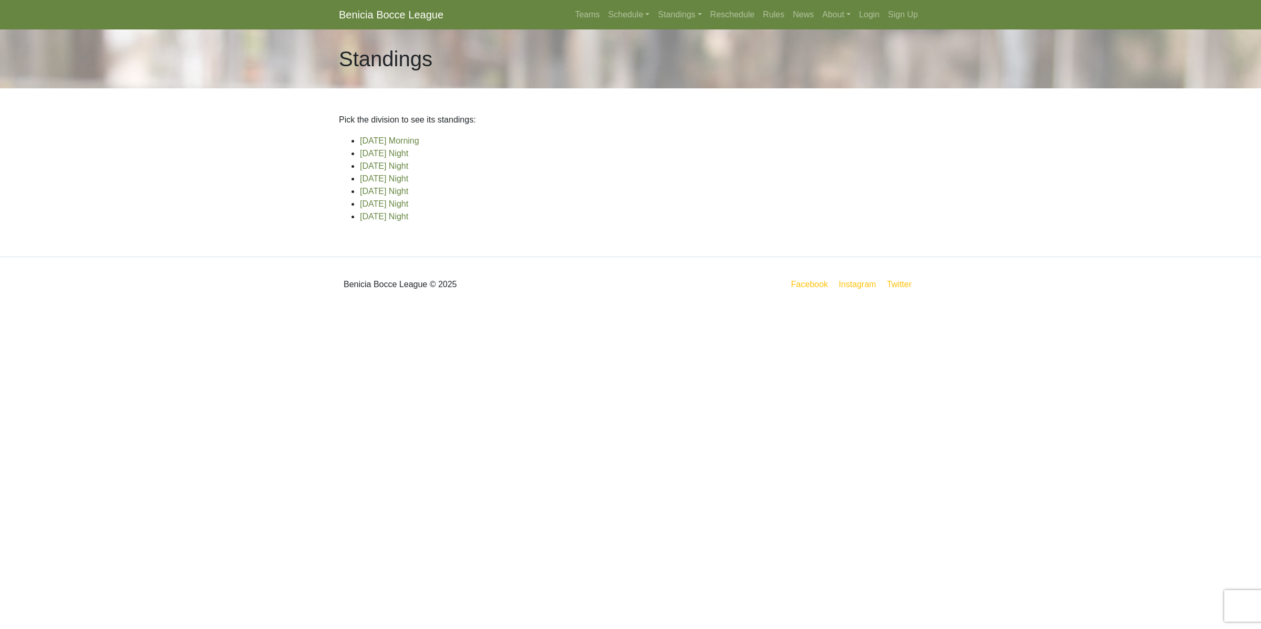  Describe the element at coordinates (810, 284) in the screenshot. I see `a: Facebook` at that location.